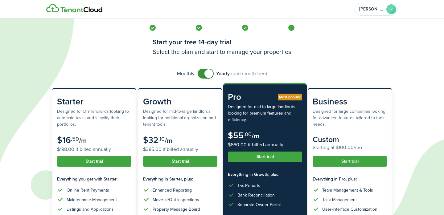  I want to click on subscription-pricing-card-title: Growth, so click(180, 102).